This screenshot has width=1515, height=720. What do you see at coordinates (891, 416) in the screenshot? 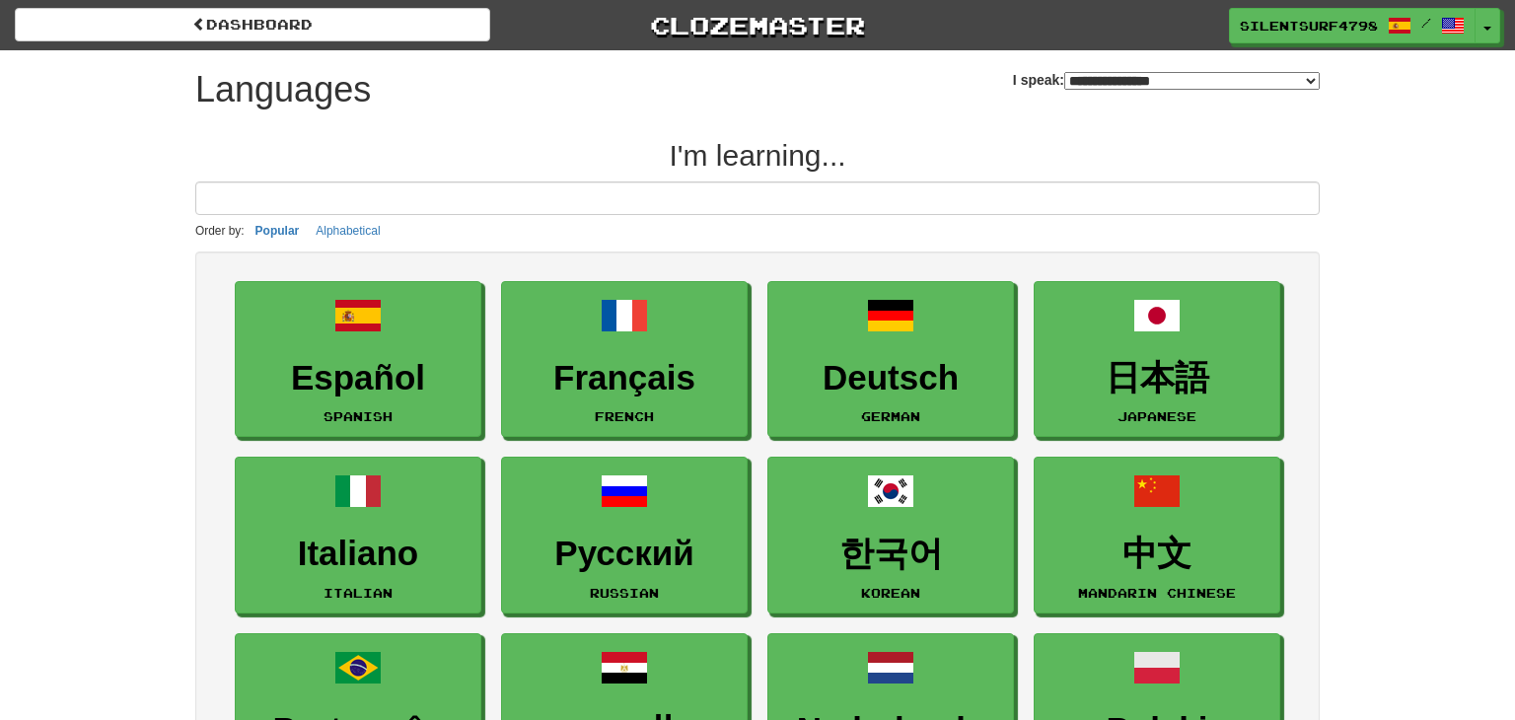
I see `small: German` at bounding box center [891, 416].